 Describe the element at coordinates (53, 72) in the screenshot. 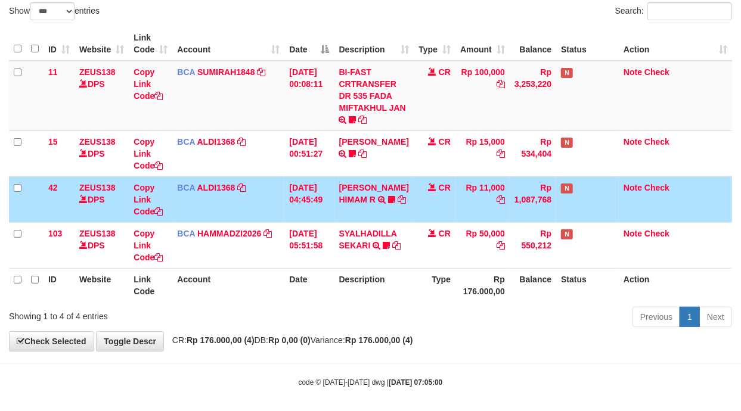

I see `span: 11` at that location.